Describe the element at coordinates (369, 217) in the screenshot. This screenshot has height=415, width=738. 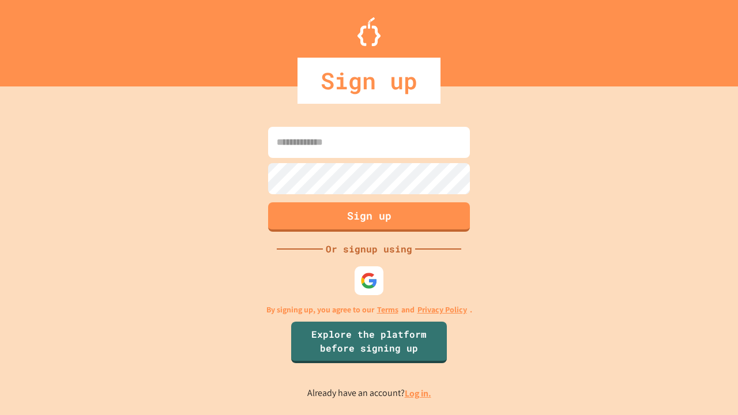
I see `button: Sign up` at that location.